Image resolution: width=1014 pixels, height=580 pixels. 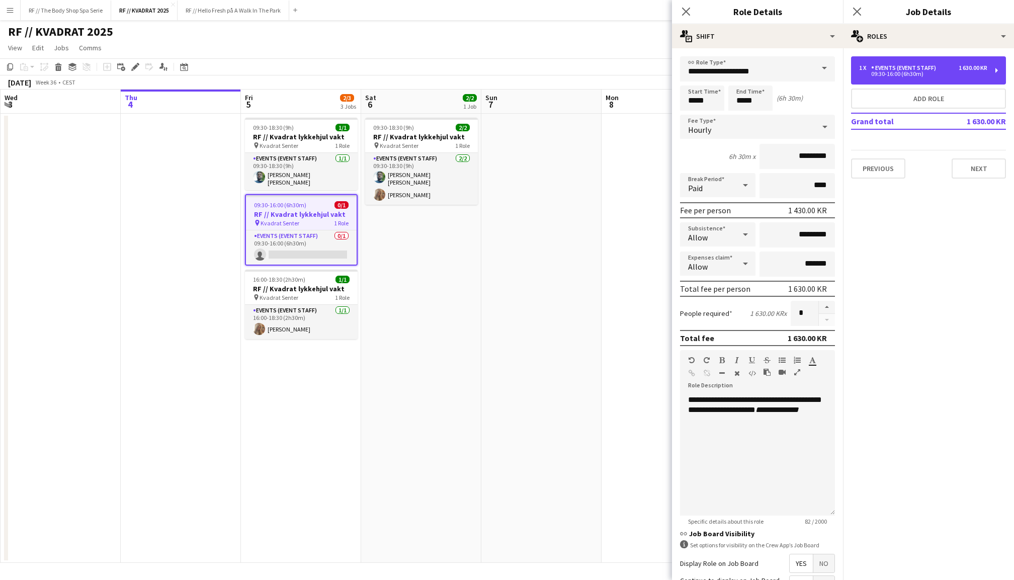 I want to click on button: Fullscreen, so click(x=797, y=372).